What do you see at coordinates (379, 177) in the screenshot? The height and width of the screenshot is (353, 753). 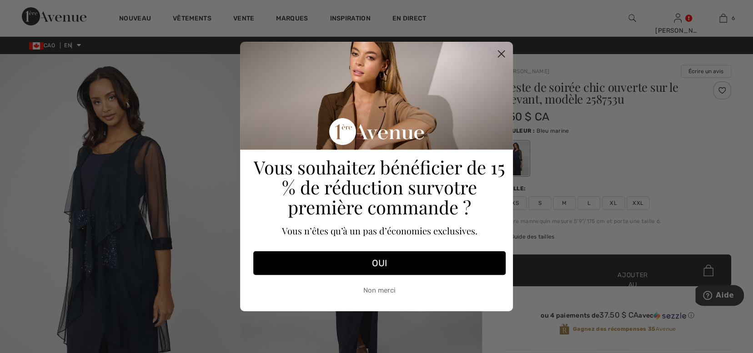 I see `font: Vous souhaitez bénéficier de 15 % de réduction sur` at bounding box center [379, 177].